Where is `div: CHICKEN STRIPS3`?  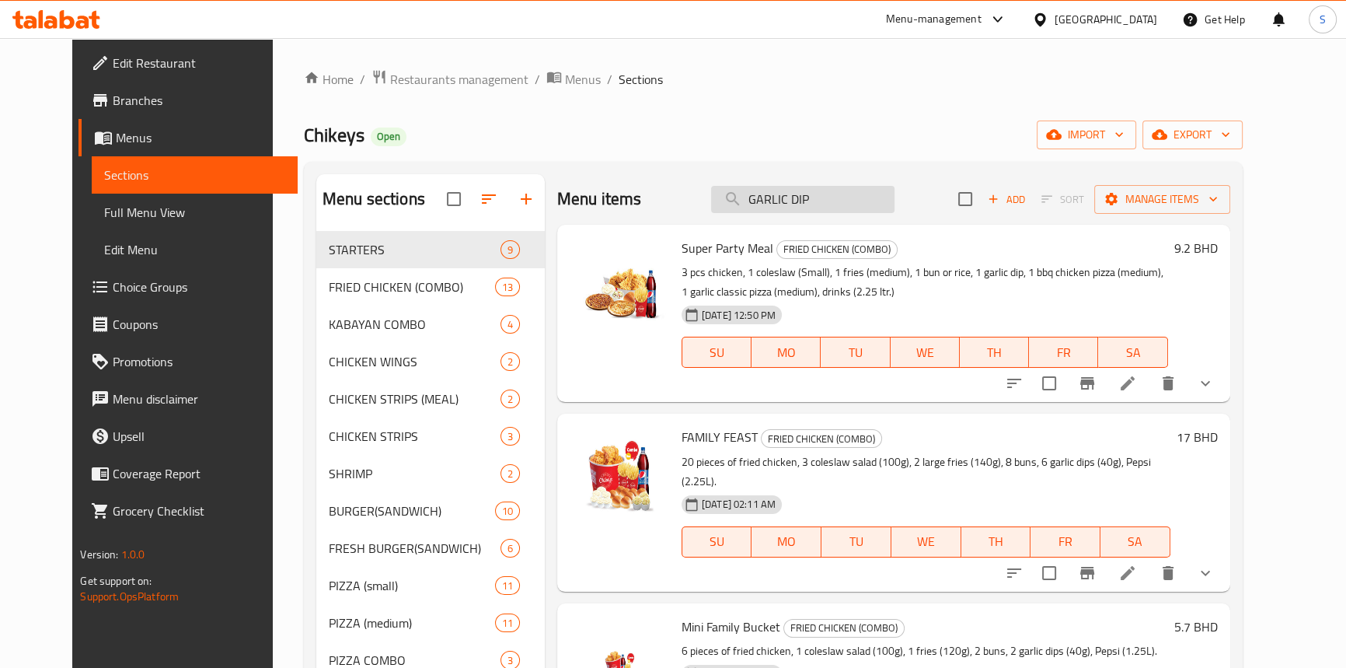
div: CHICKEN STRIPS3 is located at coordinates (431, 436).